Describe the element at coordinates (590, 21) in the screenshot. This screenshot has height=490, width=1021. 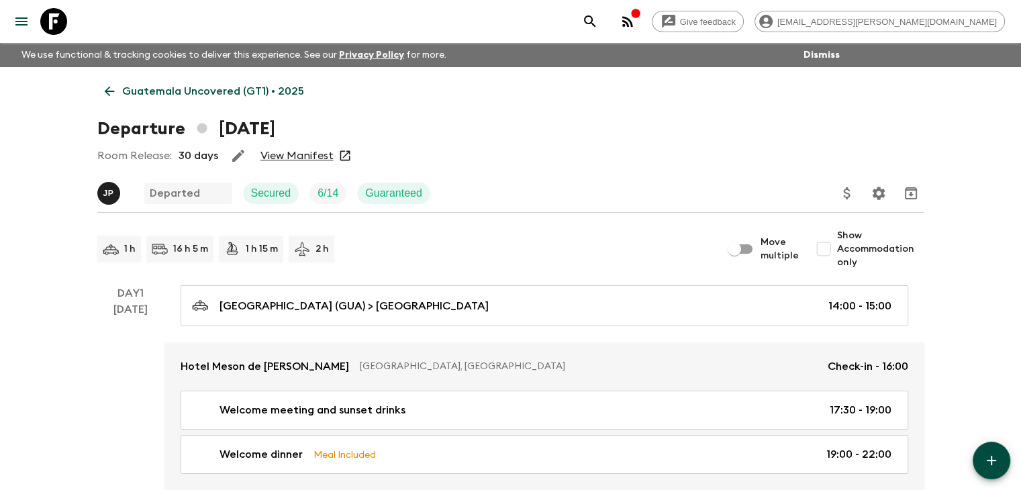
I see `button: search adventures` at that location.